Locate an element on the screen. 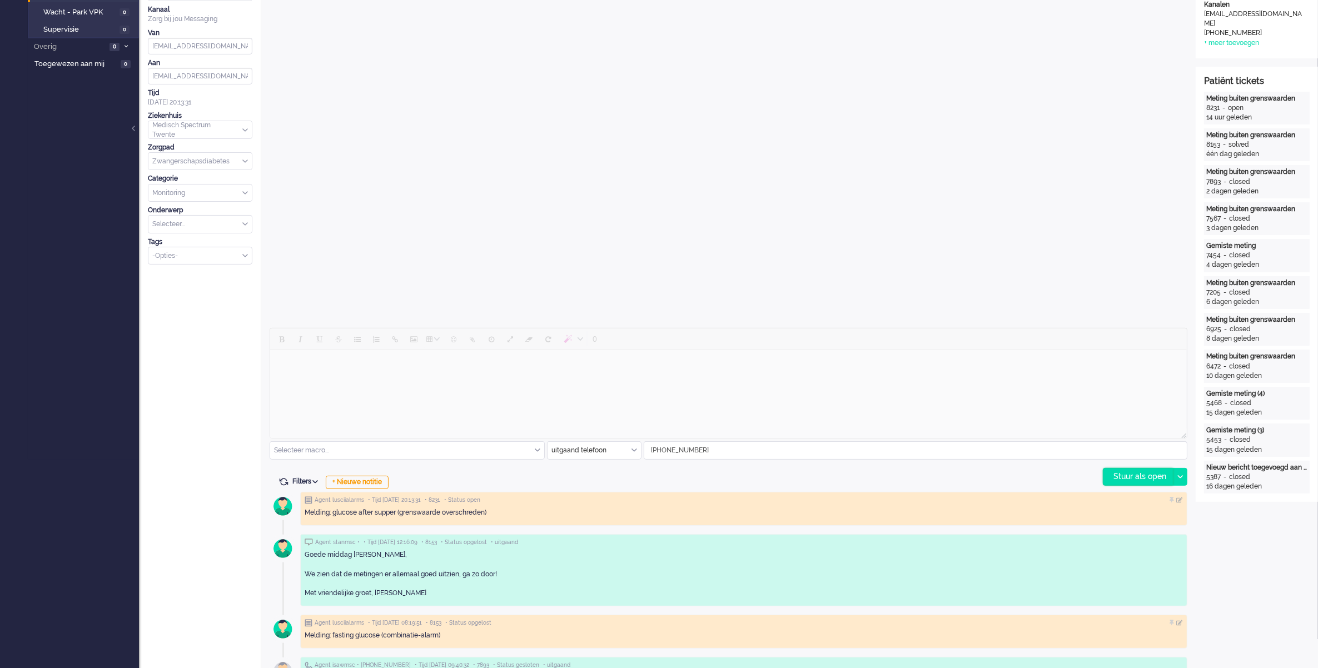  div: 5387 is located at coordinates (1214, 477).